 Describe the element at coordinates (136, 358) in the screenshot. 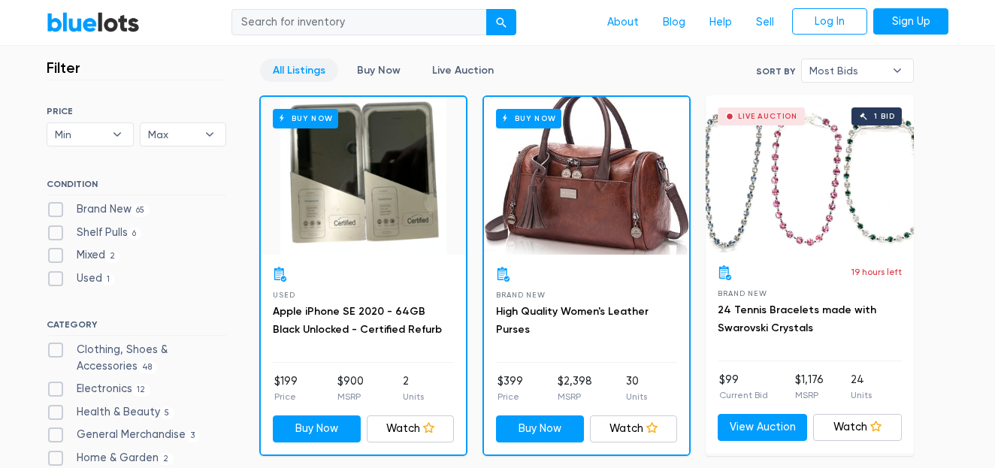

I see `label: Clothing, Shoes & Accessories` at that location.